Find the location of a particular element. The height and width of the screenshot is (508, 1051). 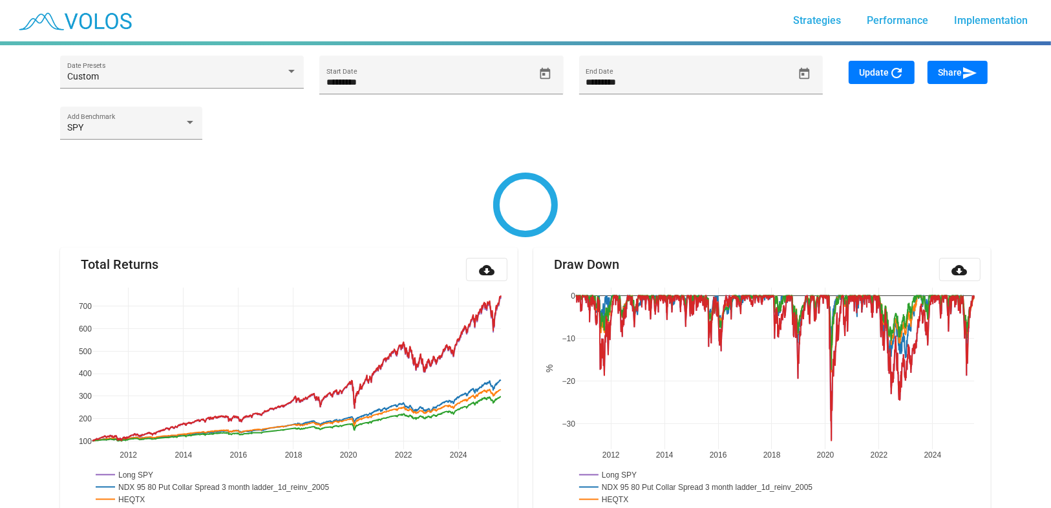

span: Strategies is located at coordinates (817, 20).